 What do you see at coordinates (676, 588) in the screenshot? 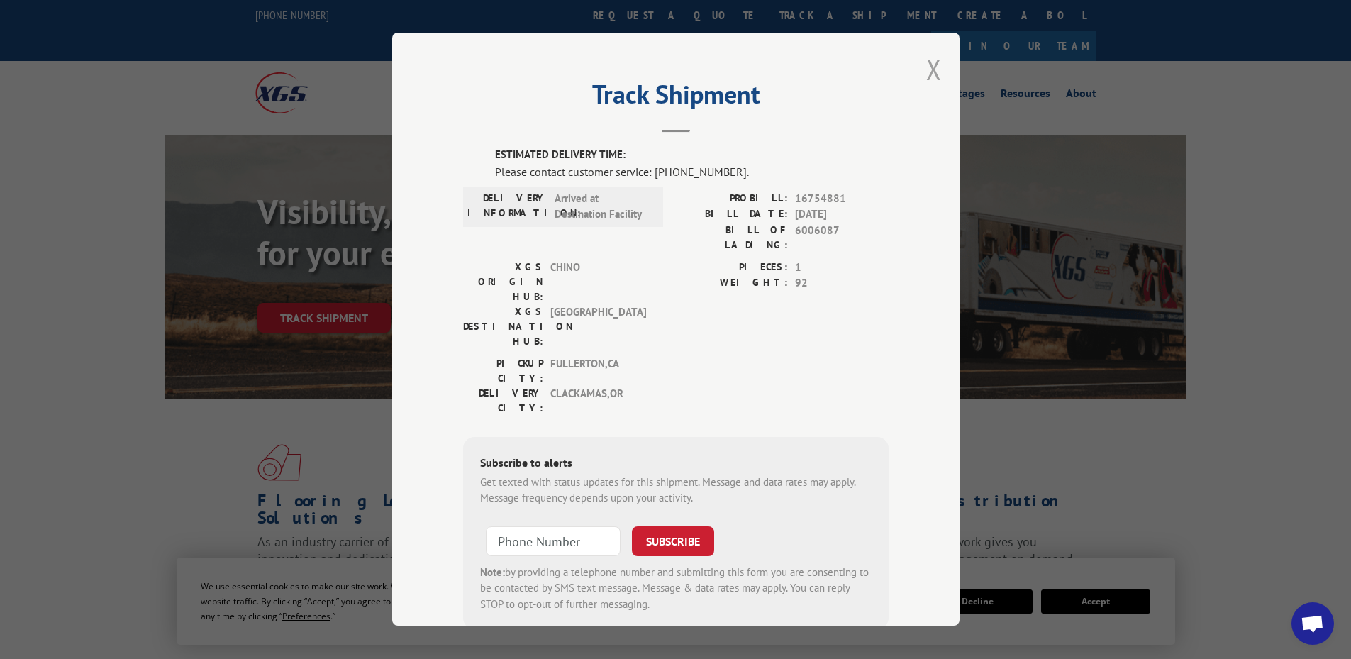
I see `div: by providing a telephone number and submitting this form you are consenting to be contacted by SM...` at bounding box center [676, 588].